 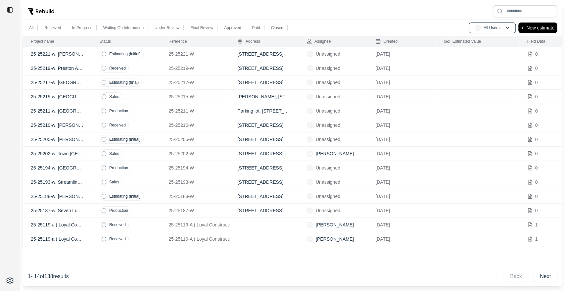 What do you see at coordinates (492, 28) in the screenshot?
I see `p: All Users` at bounding box center [492, 28].